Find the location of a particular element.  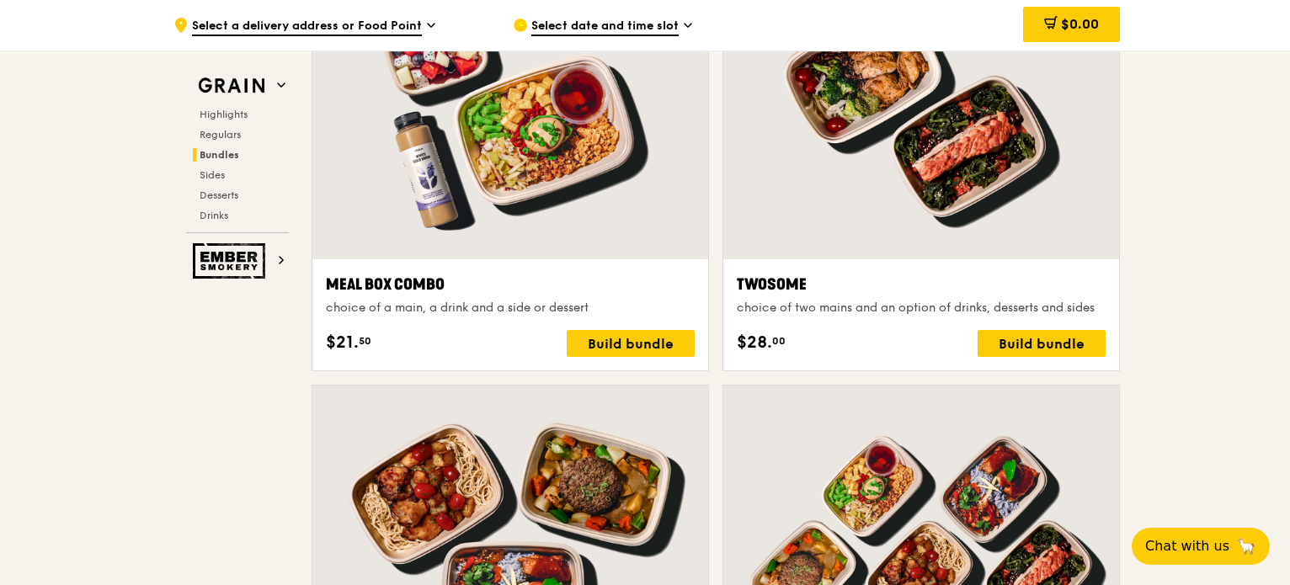

div: Twosome is located at coordinates (921, 285).